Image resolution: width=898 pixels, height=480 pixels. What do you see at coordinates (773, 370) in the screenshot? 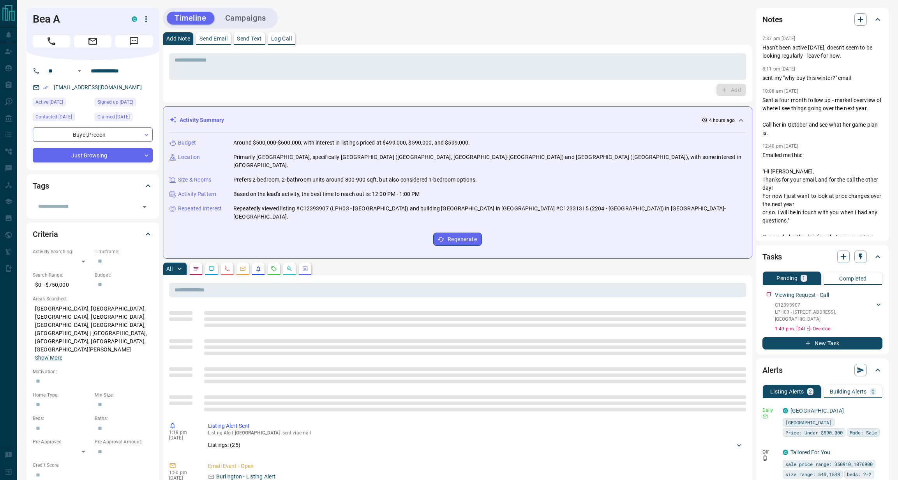
I see `h2: Alerts` at bounding box center [773, 370].